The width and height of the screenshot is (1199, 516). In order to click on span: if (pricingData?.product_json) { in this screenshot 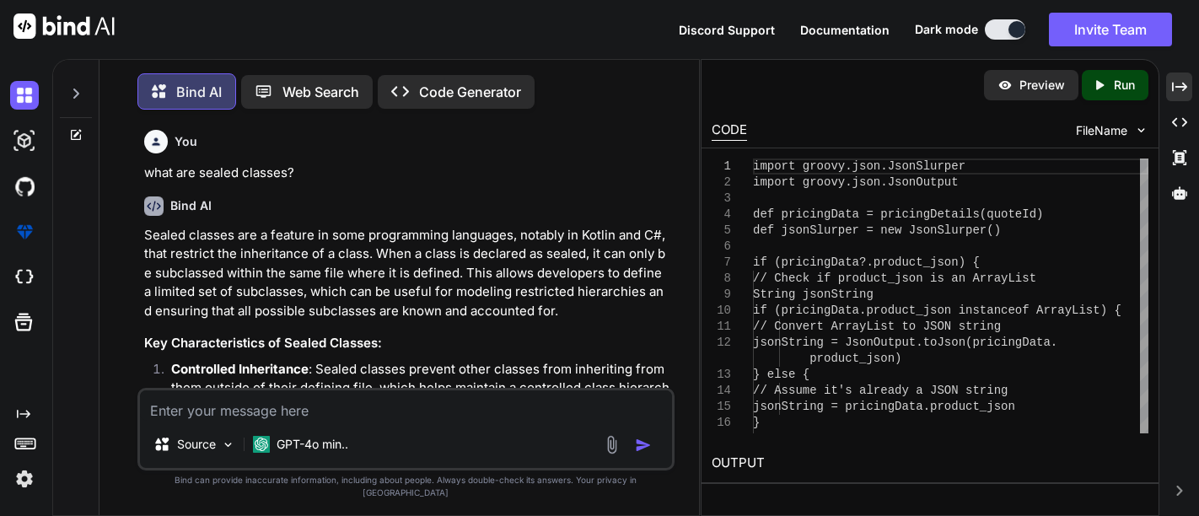, I will do `click(866, 262)`.